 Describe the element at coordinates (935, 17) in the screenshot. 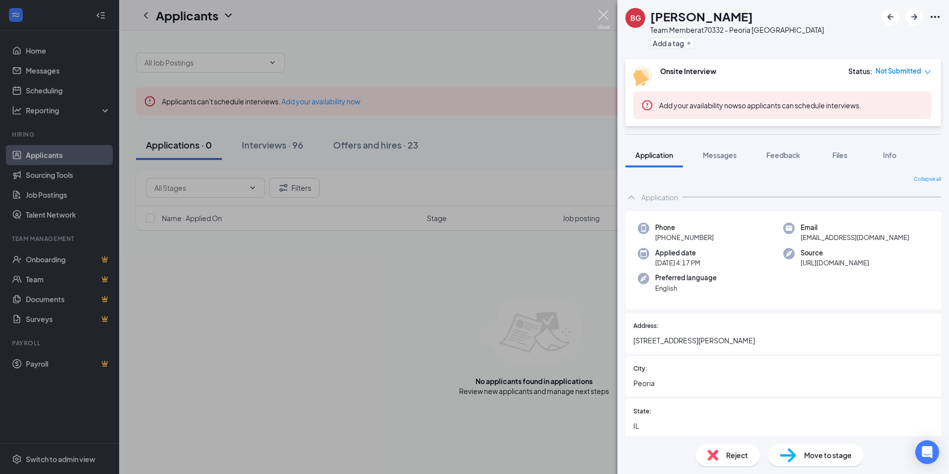

I see `svg: Ellipses` at that location.